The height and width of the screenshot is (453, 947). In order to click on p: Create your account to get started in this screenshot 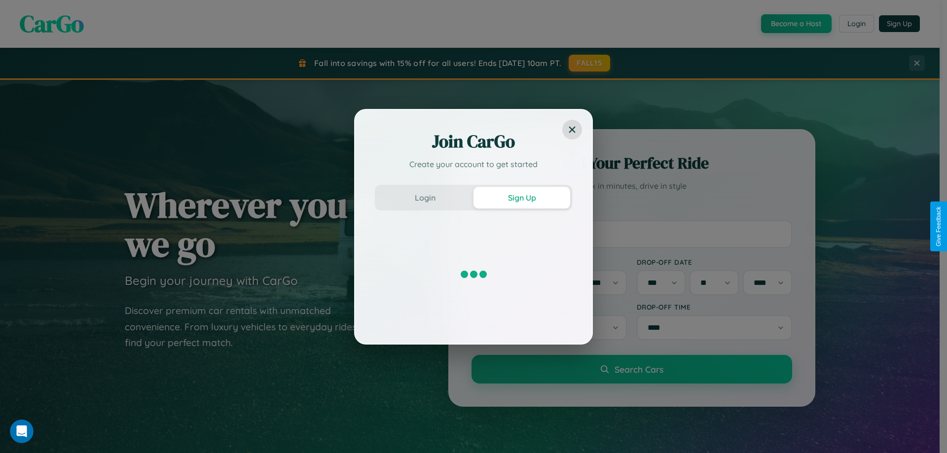, I will do `click(473, 164)`.